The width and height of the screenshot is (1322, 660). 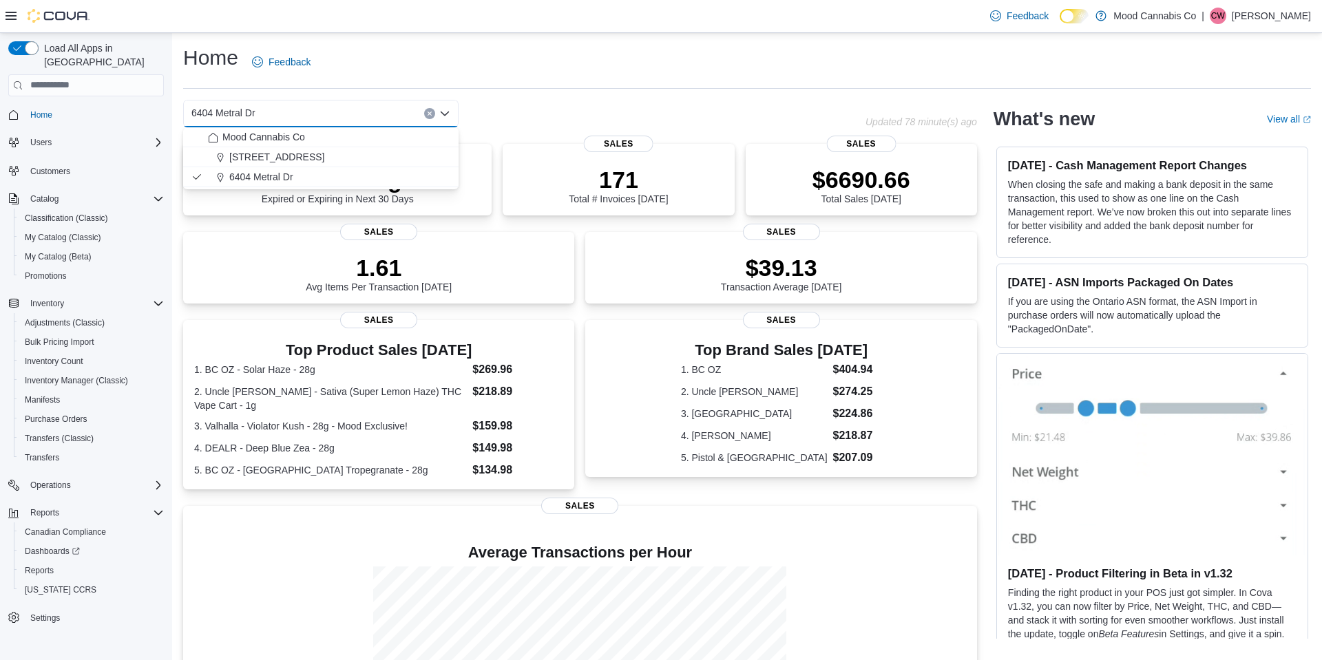 What do you see at coordinates (94, 170) in the screenshot?
I see `span: Customers` at bounding box center [94, 170].